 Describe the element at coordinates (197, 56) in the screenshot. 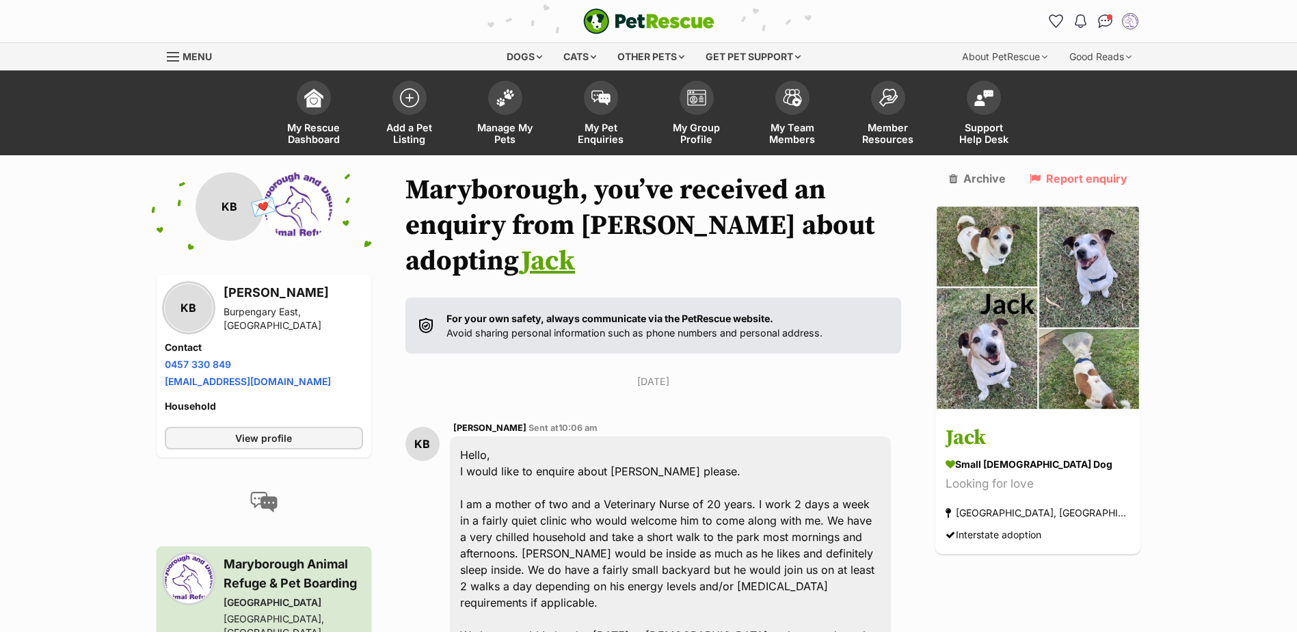

I see `span: Menu` at that location.